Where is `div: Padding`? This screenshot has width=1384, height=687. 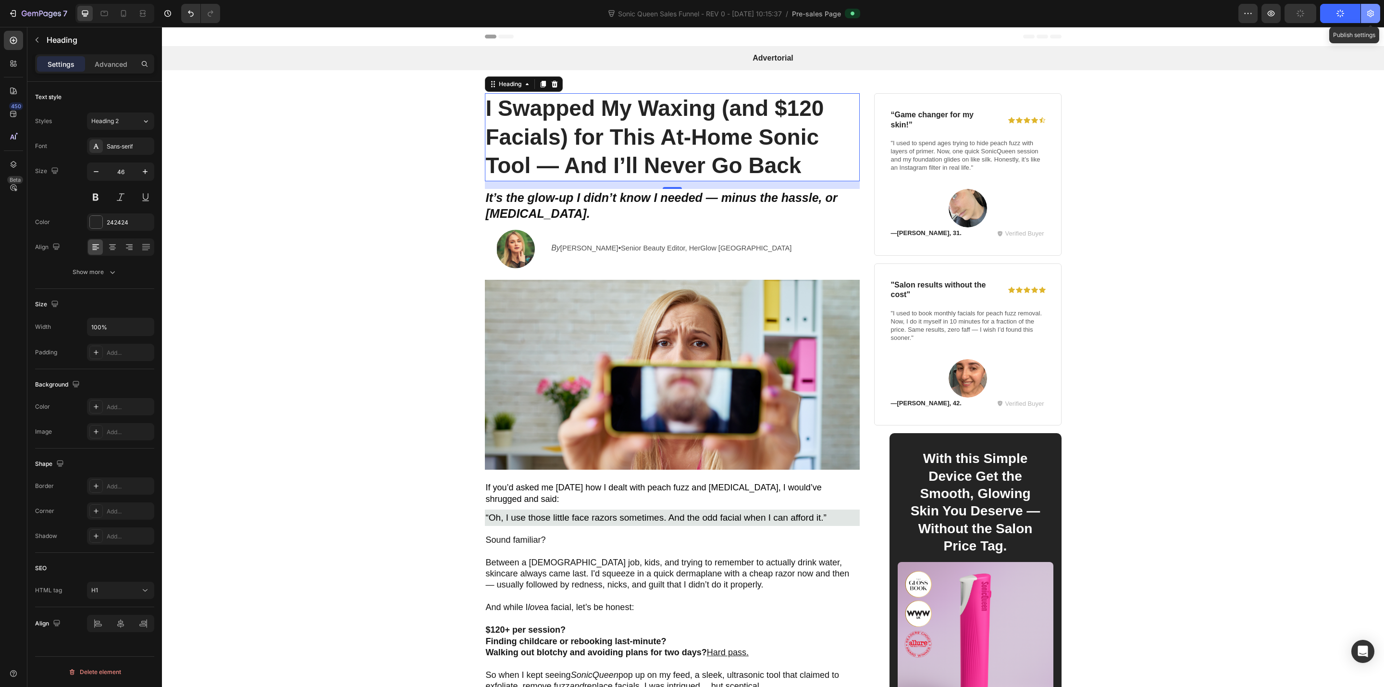 div: Padding is located at coordinates (46, 352).